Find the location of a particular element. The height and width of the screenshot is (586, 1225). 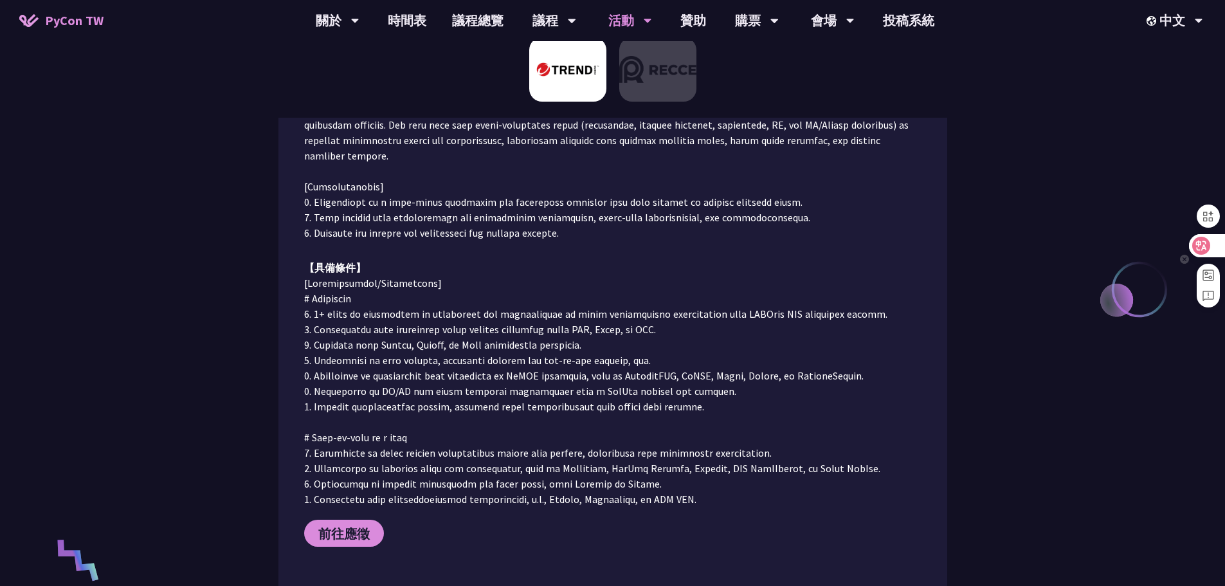

div: 【具備條件】 is located at coordinates (613, 267).